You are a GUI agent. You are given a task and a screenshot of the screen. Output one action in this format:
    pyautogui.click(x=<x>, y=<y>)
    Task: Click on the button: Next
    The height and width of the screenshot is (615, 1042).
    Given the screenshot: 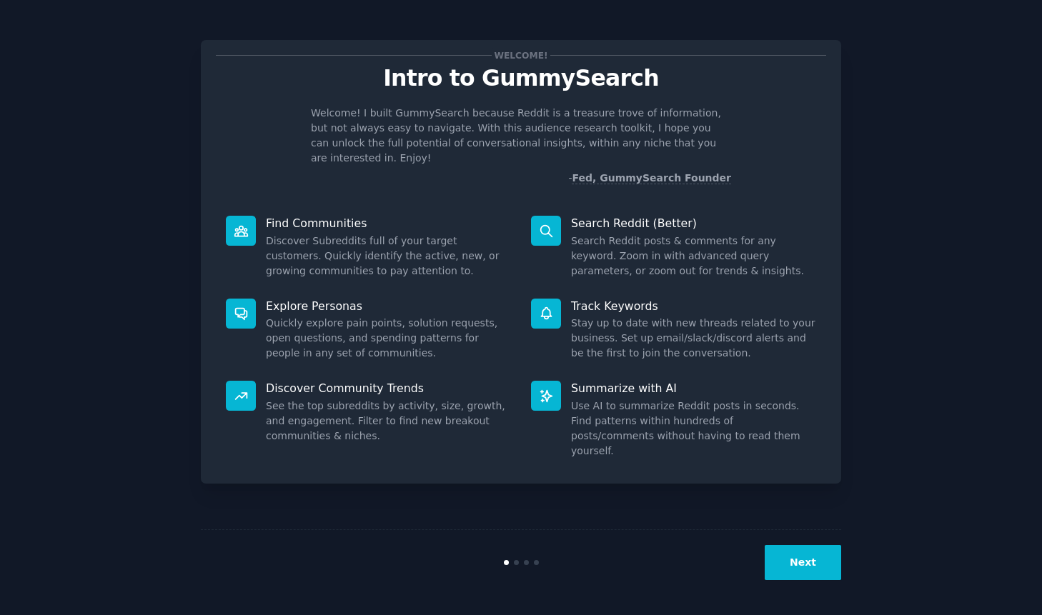 What is the action you would take?
    pyautogui.click(x=802, y=562)
    